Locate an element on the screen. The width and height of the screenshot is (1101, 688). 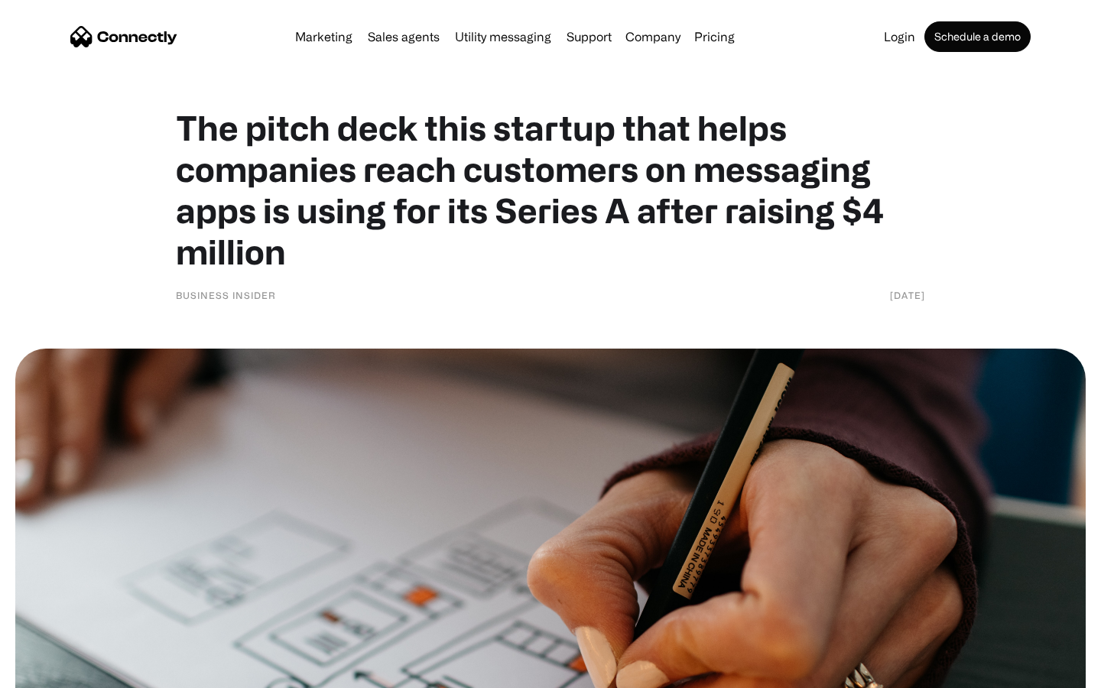
div: Business Insider is located at coordinates (225, 295).